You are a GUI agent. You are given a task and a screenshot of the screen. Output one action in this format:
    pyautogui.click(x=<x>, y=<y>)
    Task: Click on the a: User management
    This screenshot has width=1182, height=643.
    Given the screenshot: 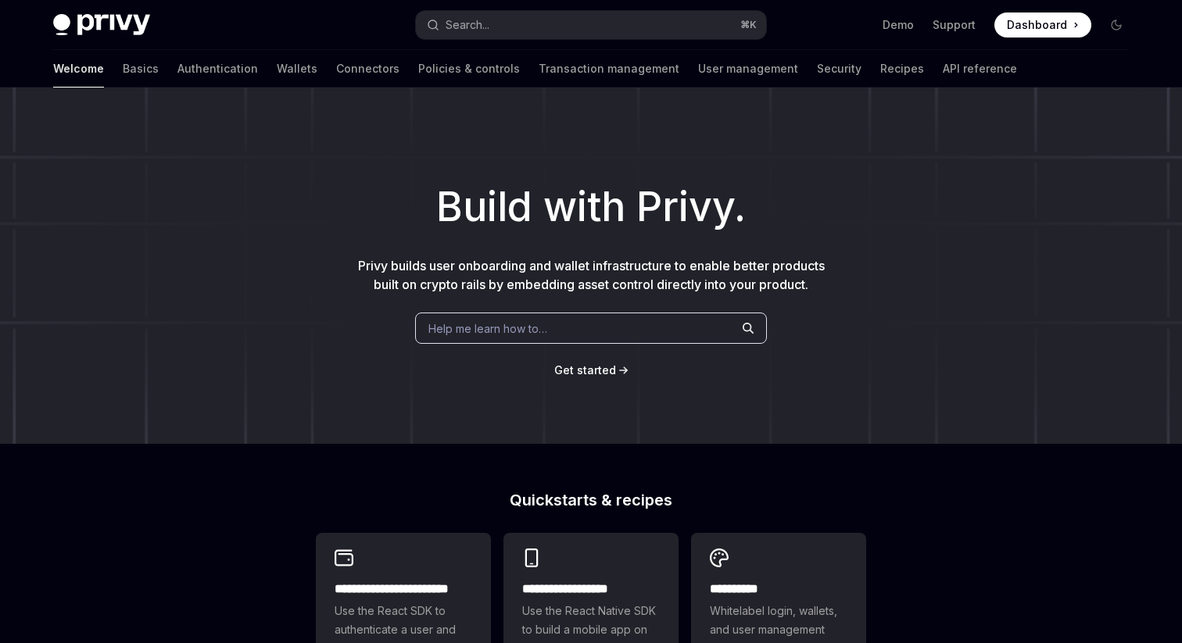 What is the action you would take?
    pyautogui.click(x=748, y=69)
    